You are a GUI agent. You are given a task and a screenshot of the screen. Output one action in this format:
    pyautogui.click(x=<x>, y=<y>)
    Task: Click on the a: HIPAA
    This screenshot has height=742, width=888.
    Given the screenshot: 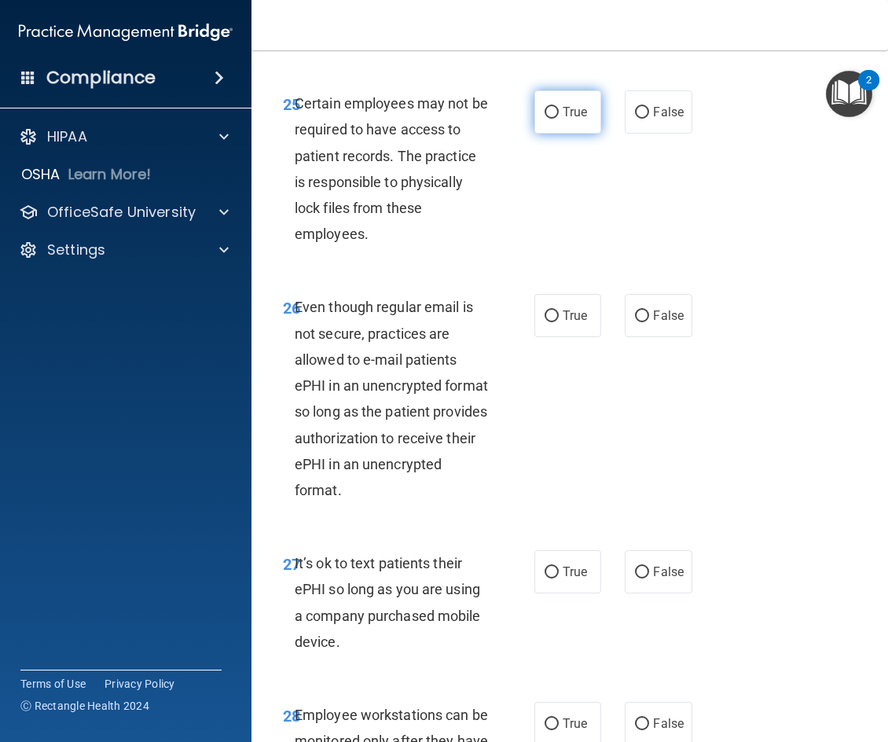 What is the action you would take?
    pyautogui.click(x=123, y=137)
    